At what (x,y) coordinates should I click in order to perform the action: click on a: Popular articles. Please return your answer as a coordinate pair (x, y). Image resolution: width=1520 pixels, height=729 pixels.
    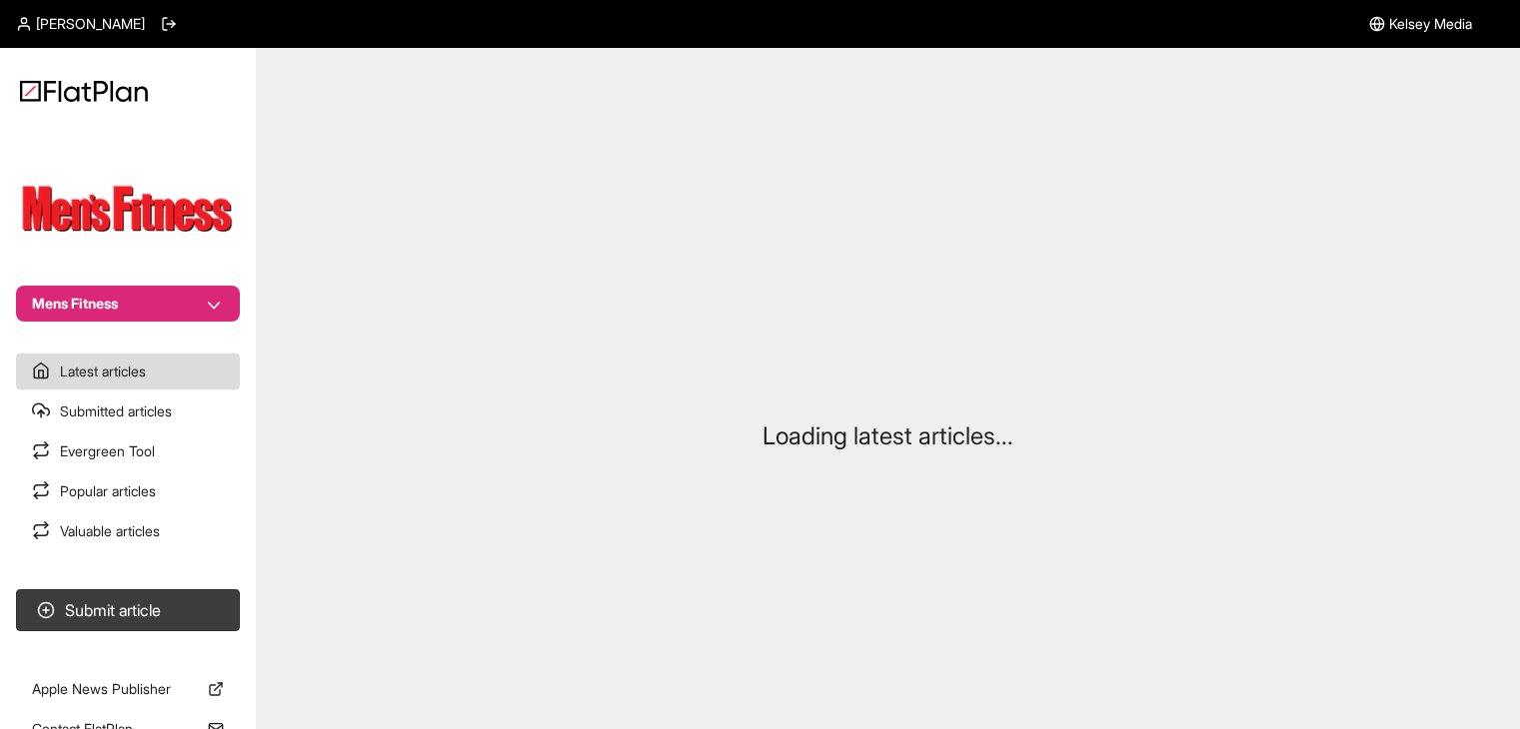
    Looking at the image, I should click on (128, 492).